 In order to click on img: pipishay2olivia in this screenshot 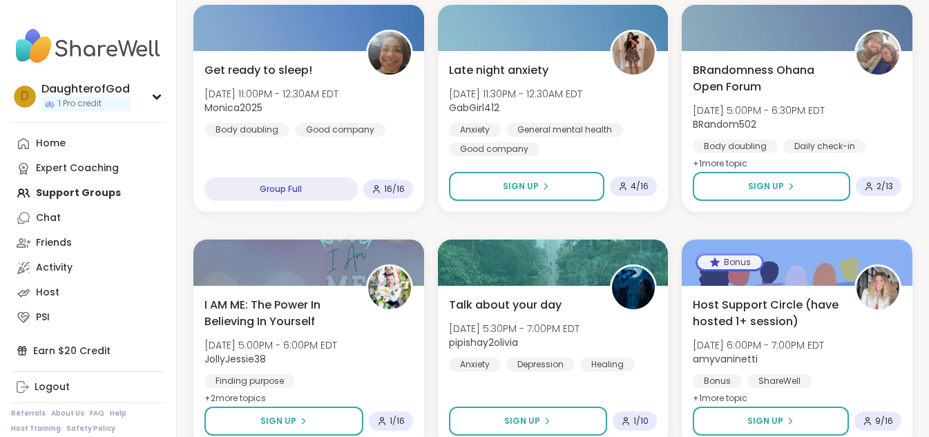, I will do `click(634, 288)`.